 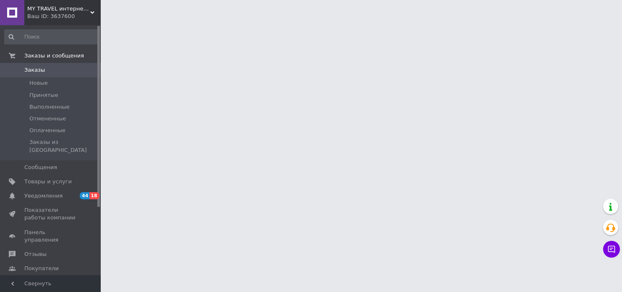 I want to click on span: Товары и услуги, so click(x=48, y=182).